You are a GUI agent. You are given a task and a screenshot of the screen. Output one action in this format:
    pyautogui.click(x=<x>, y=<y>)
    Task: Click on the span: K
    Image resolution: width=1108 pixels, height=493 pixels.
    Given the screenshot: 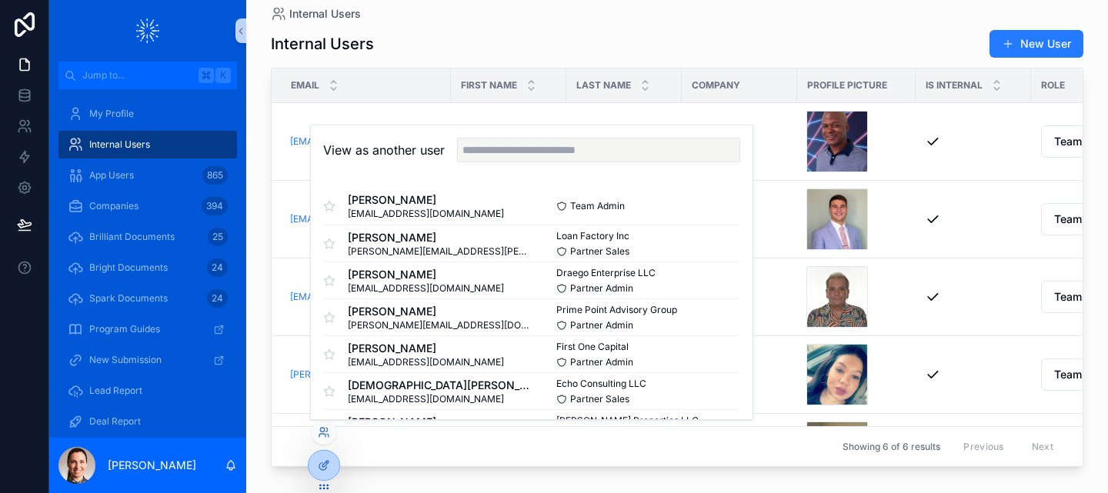 What is the action you would take?
    pyautogui.click(x=223, y=75)
    